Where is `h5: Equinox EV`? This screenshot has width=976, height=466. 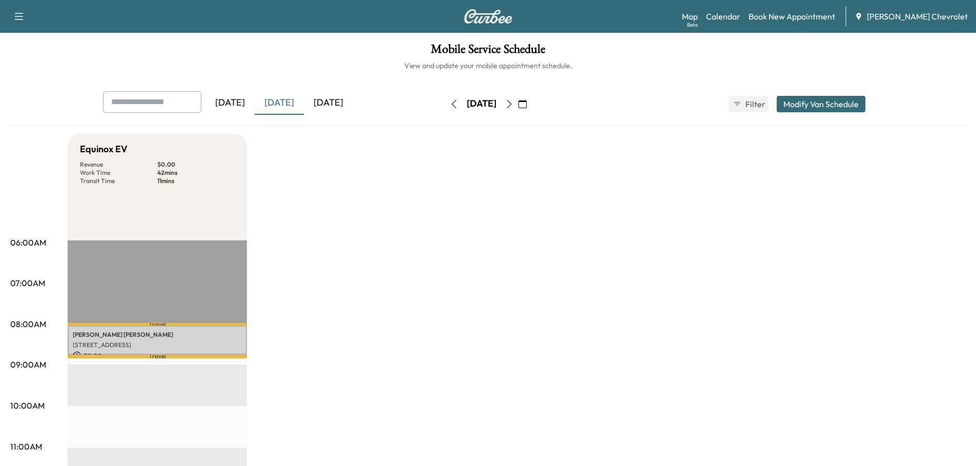
h5: Equinox EV is located at coordinates (103, 149).